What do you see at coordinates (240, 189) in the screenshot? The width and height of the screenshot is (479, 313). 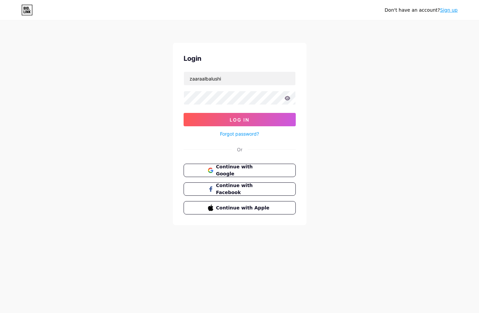 I see `button: Continue with Facebook` at bounding box center [240, 189].